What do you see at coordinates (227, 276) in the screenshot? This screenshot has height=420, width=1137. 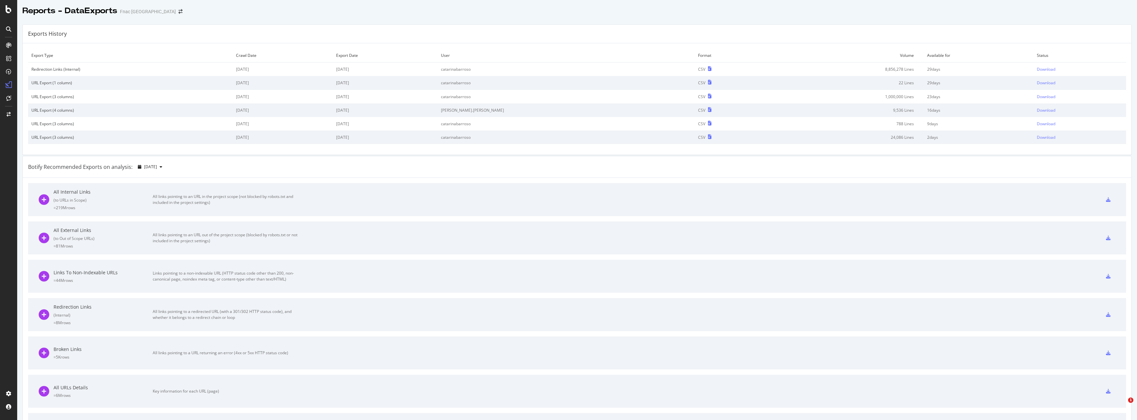 I see `div: Links pointing to a non-indexable URL (HTTP status code other than 200, non-canonical page, noind...` at bounding box center [227, 276].